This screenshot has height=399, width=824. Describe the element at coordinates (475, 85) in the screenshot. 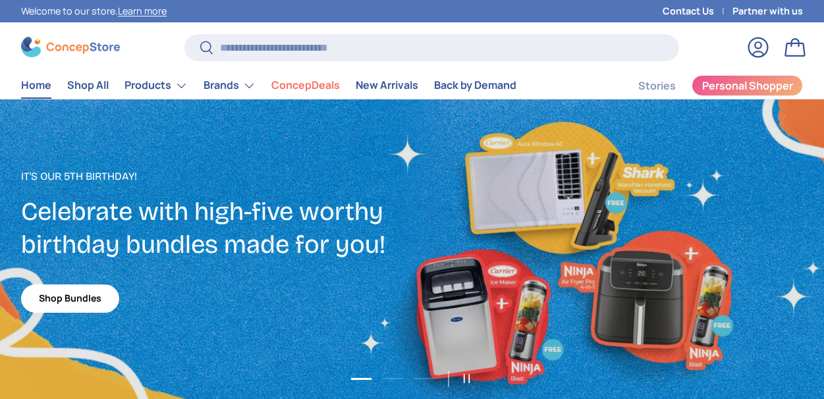

I see `a: Back by Demand` at that location.